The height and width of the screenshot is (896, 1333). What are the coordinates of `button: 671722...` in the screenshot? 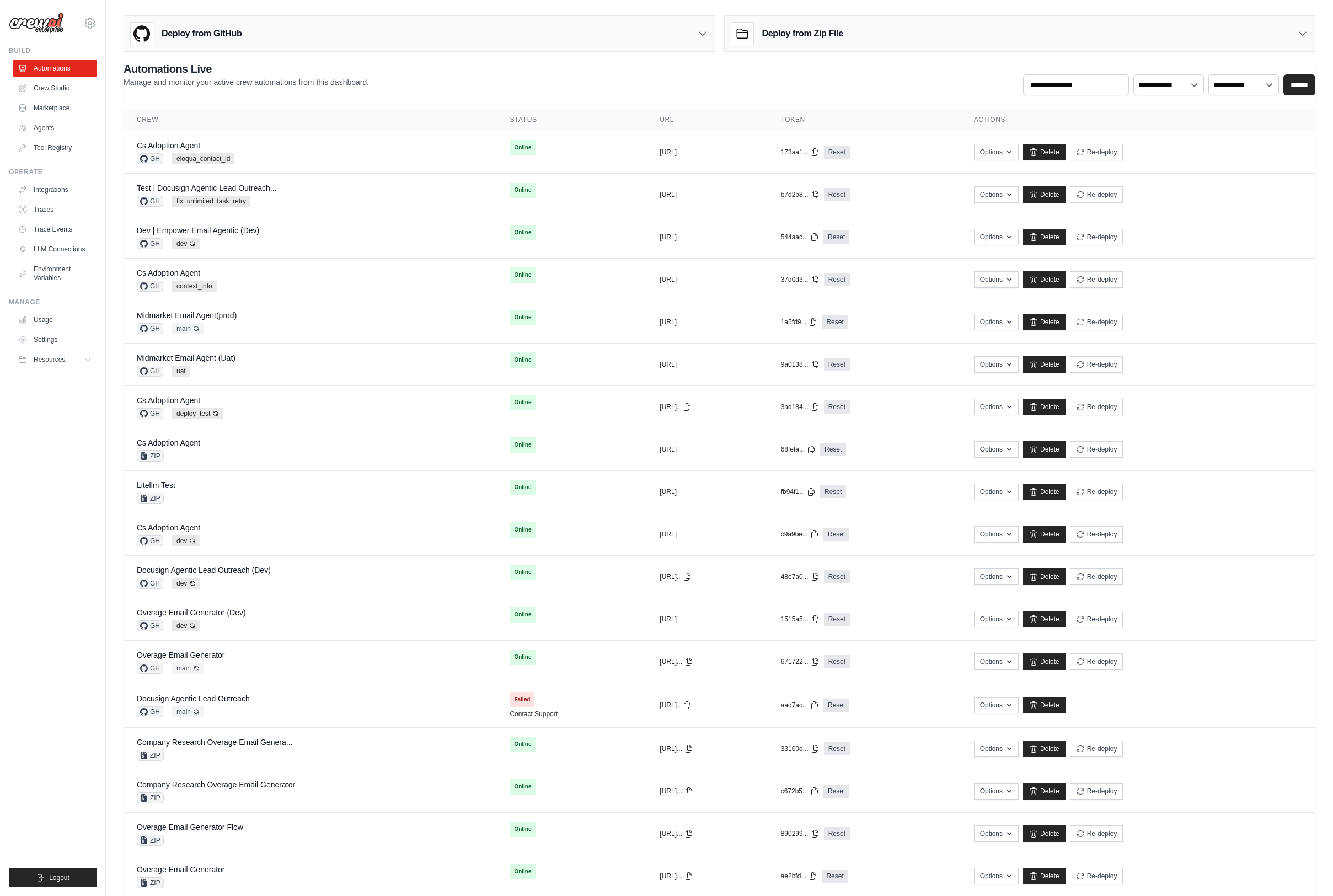 It's located at (800, 661).